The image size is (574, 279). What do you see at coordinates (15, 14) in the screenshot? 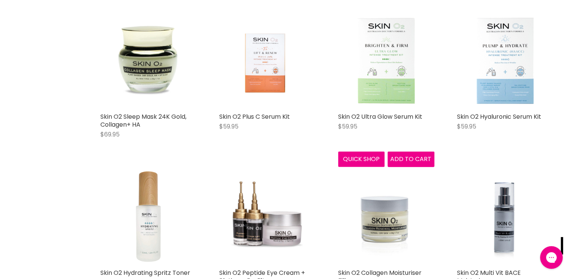
I see `button: Gorgias live chat` at bounding box center [15, 14].